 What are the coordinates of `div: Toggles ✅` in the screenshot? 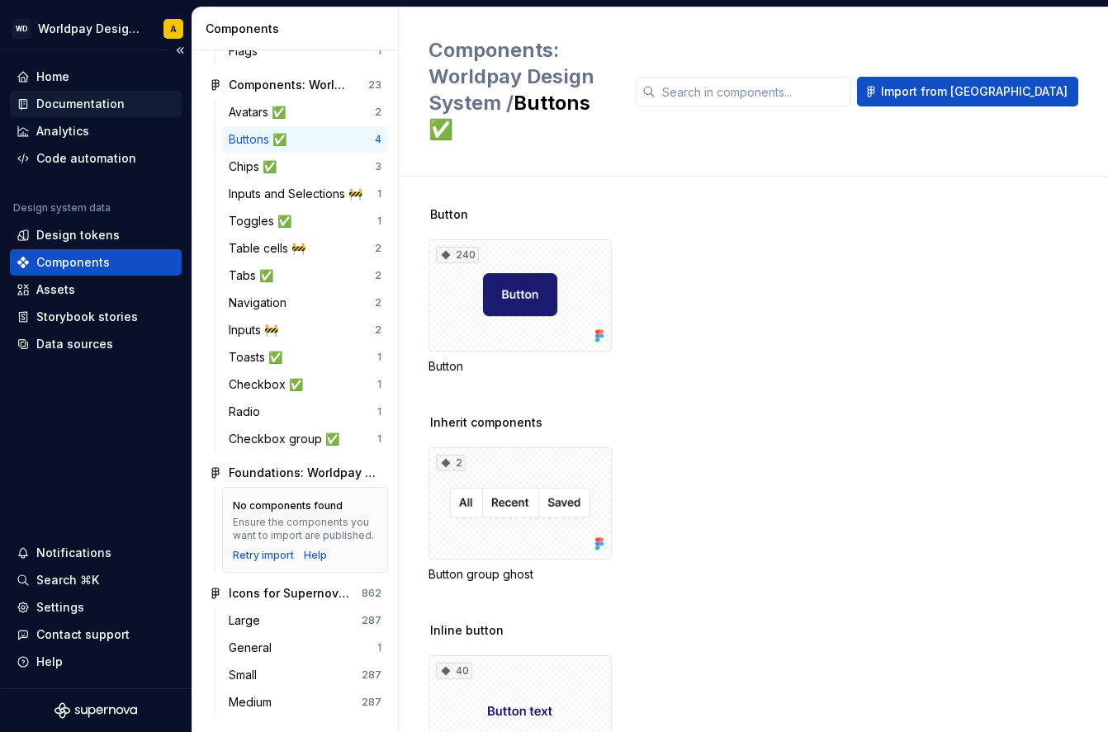 It's located at (263, 221).